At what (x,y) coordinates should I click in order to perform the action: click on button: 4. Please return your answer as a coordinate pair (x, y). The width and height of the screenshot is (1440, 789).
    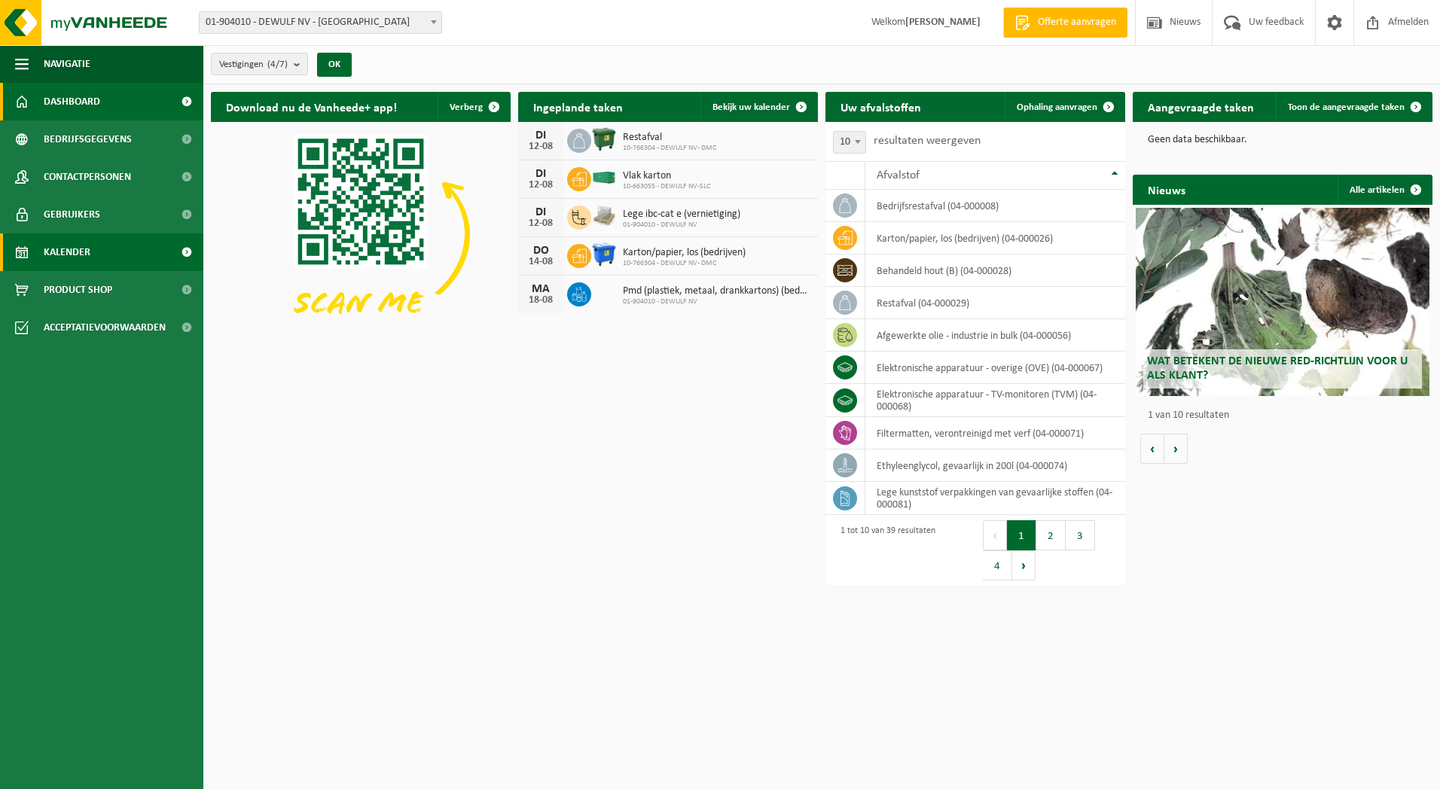
    Looking at the image, I should click on (997, 566).